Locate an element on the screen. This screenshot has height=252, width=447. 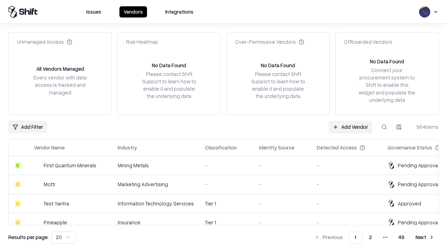
button: Add Filter is located at coordinates (28, 127).